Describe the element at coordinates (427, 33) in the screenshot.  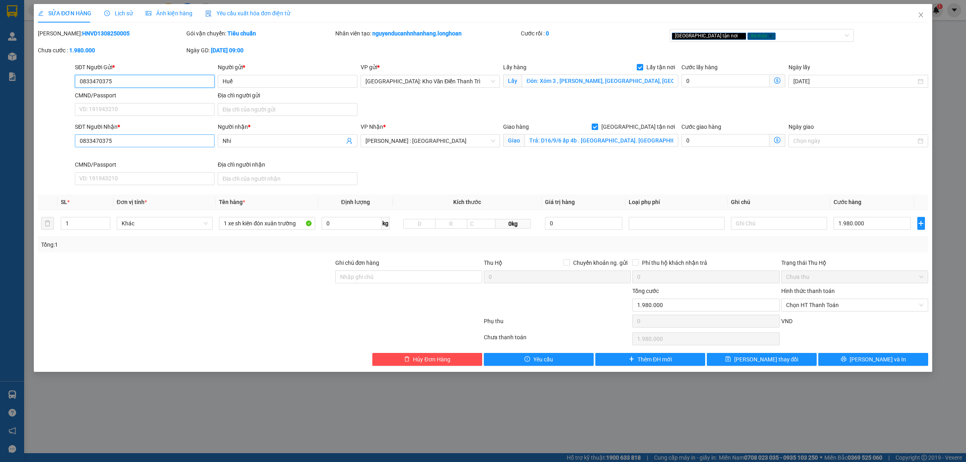
I see `div: Nhân viên tạo:` at that location.